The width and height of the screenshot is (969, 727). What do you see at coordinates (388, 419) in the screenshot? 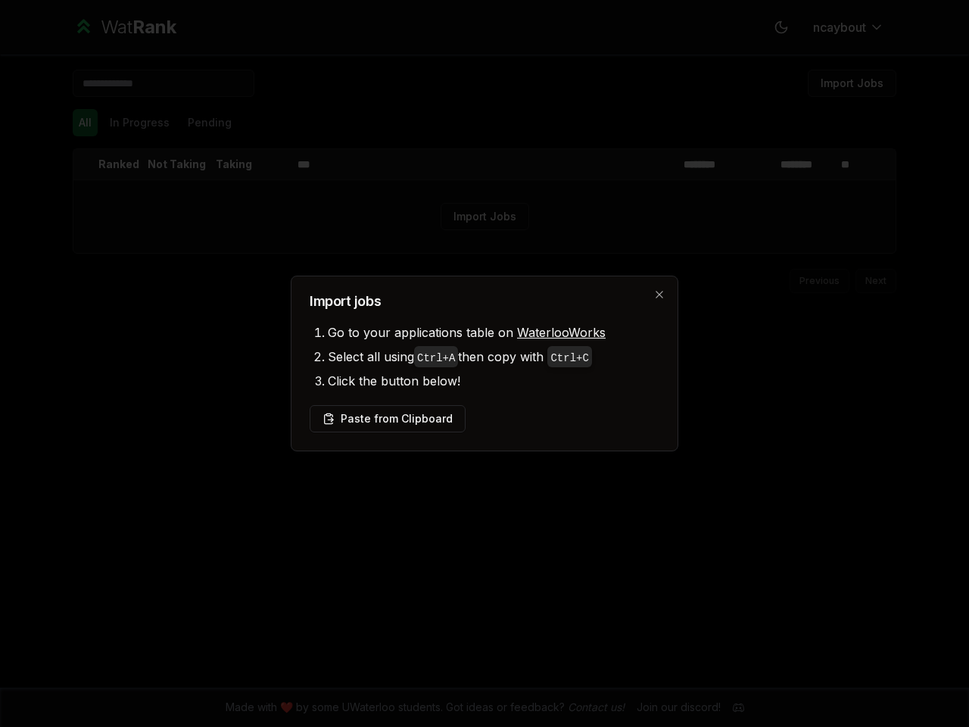
I see `button: Paste from Clipboard` at bounding box center [388, 419].